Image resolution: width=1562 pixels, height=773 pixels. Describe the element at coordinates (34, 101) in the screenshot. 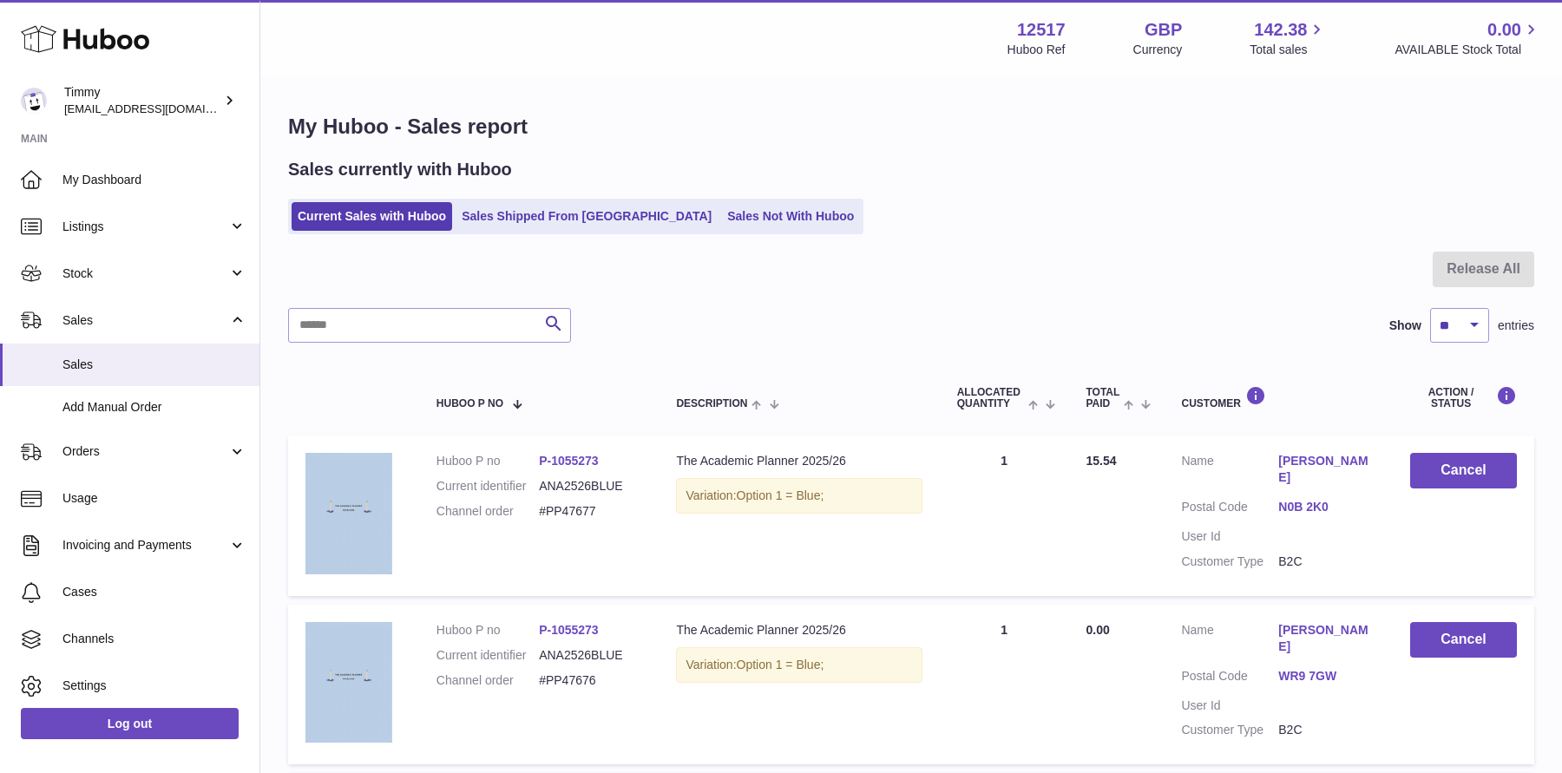

I see `img: support@pumpkinproductivity.org` at that location.